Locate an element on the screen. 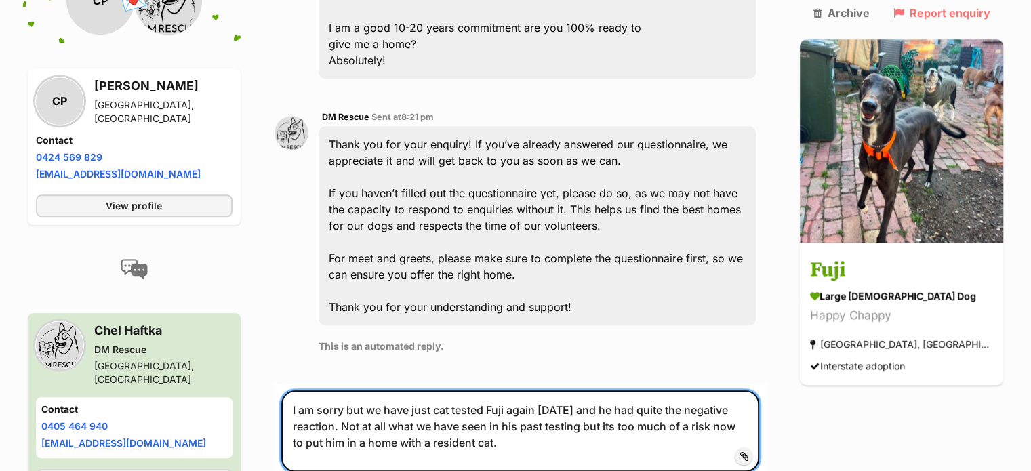  div: DM Rescue is located at coordinates (163, 350).